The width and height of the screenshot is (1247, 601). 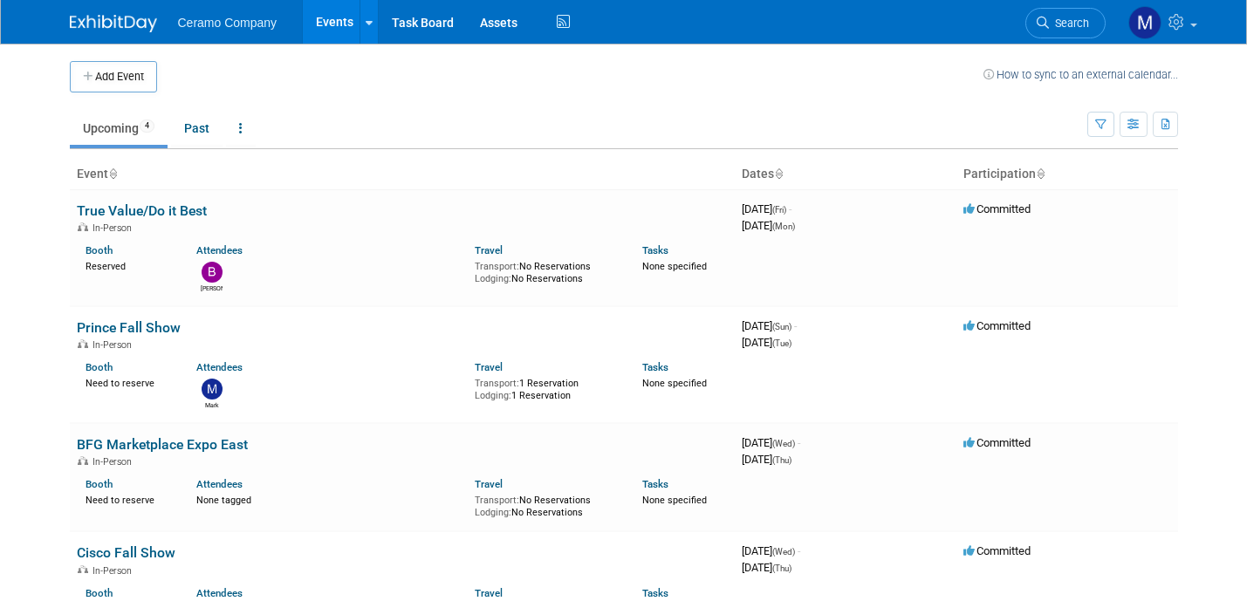 I want to click on div: Mark Ries, so click(x=211, y=405).